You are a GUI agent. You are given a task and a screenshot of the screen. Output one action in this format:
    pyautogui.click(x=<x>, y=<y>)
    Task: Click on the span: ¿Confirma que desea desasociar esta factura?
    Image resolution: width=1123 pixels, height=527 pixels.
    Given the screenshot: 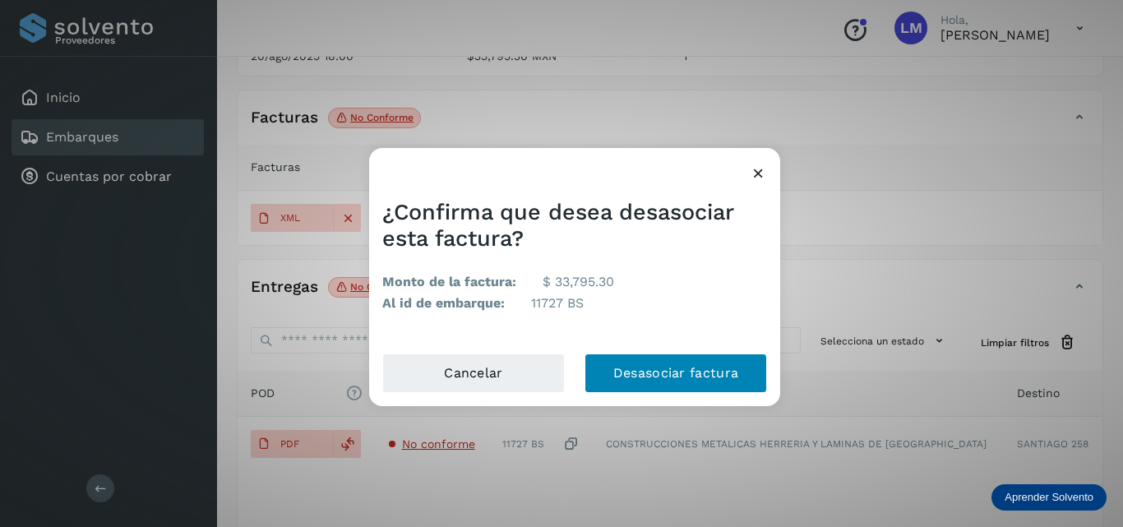 What is the action you would take?
    pyautogui.click(x=557, y=225)
    